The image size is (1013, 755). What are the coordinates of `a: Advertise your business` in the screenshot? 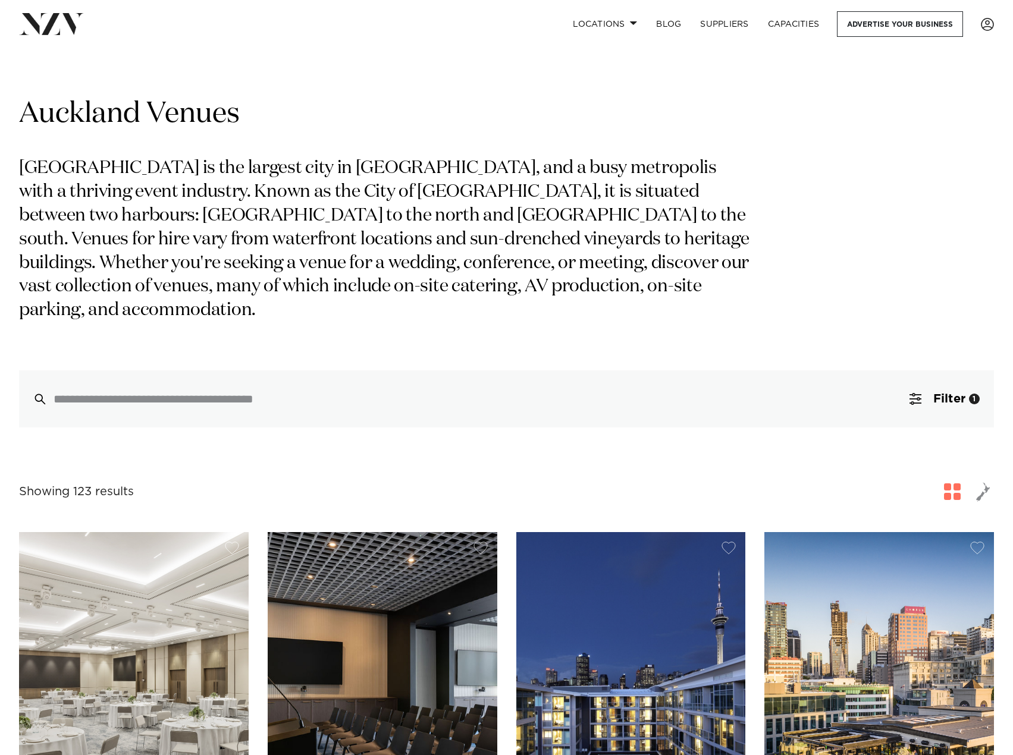 It's located at (900, 24).